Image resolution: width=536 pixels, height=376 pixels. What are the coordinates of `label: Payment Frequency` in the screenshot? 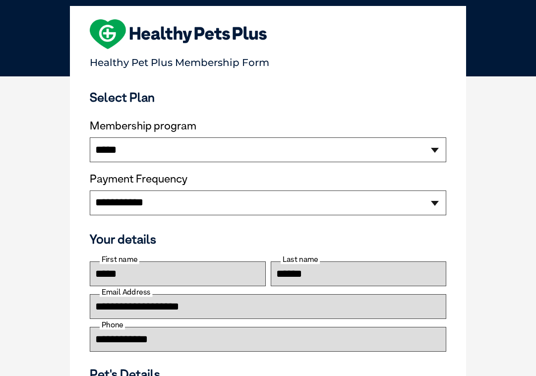 It's located at (138, 179).